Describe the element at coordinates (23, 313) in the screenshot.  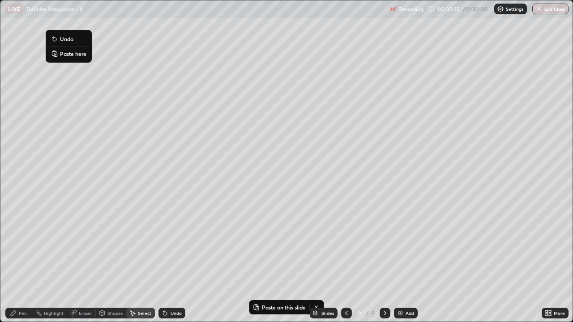
I see `div: Pen` at that location.